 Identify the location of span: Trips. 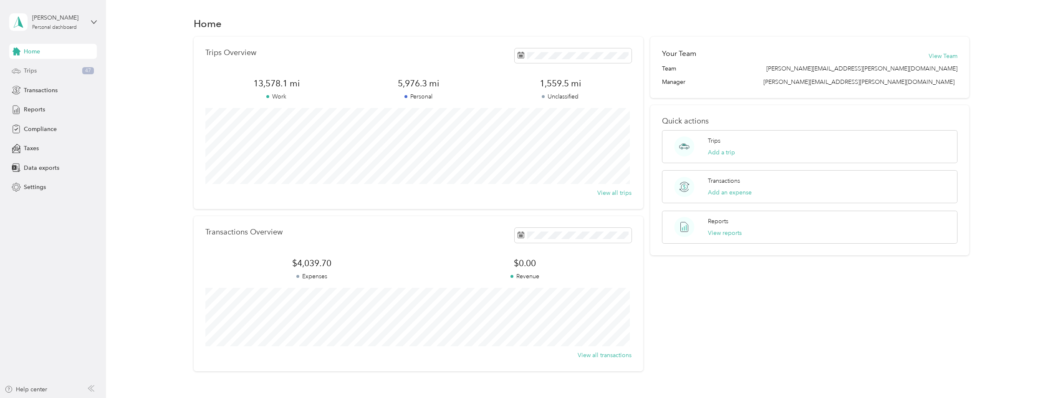
(30, 71).